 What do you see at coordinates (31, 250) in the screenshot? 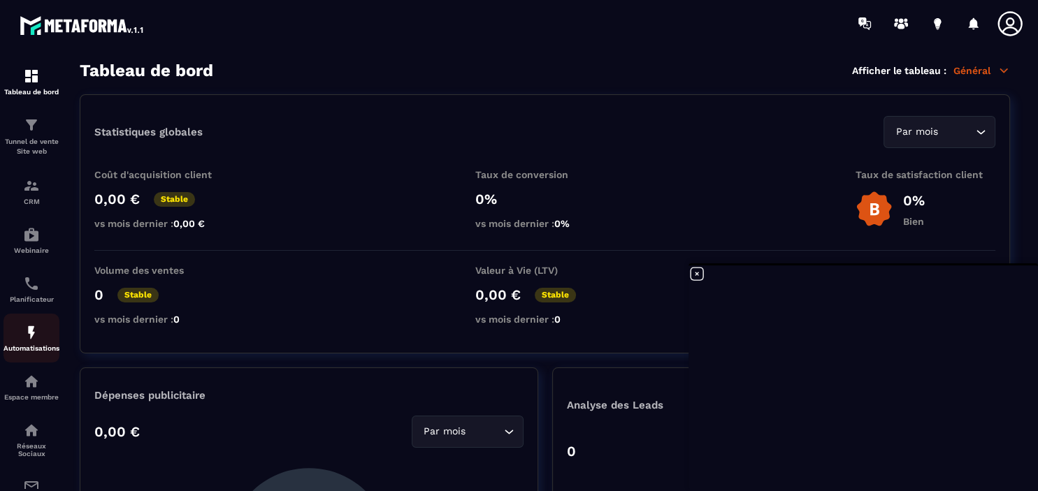
I see `p: Webinaire` at bounding box center [31, 250].